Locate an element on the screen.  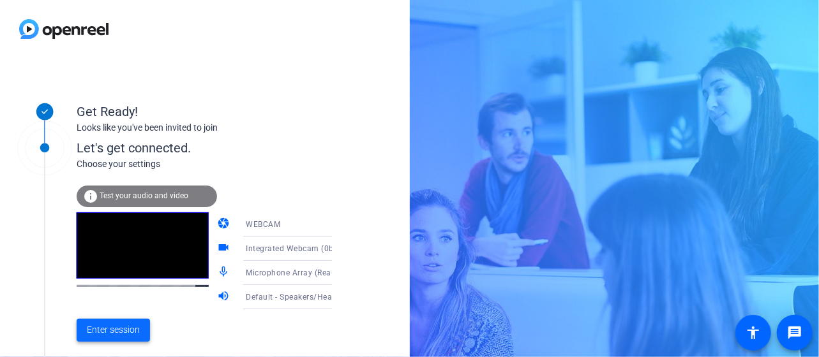
mat-icon: mic_none is located at coordinates (225, 273).